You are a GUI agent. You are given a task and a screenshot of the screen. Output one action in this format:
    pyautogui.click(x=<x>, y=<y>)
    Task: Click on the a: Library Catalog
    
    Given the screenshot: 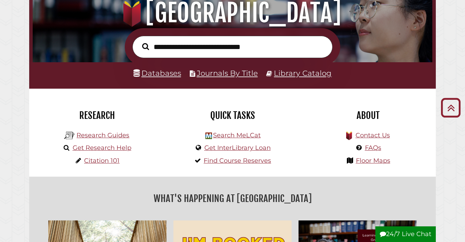 What is the action you would take?
    pyautogui.click(x=302, y=73)
    